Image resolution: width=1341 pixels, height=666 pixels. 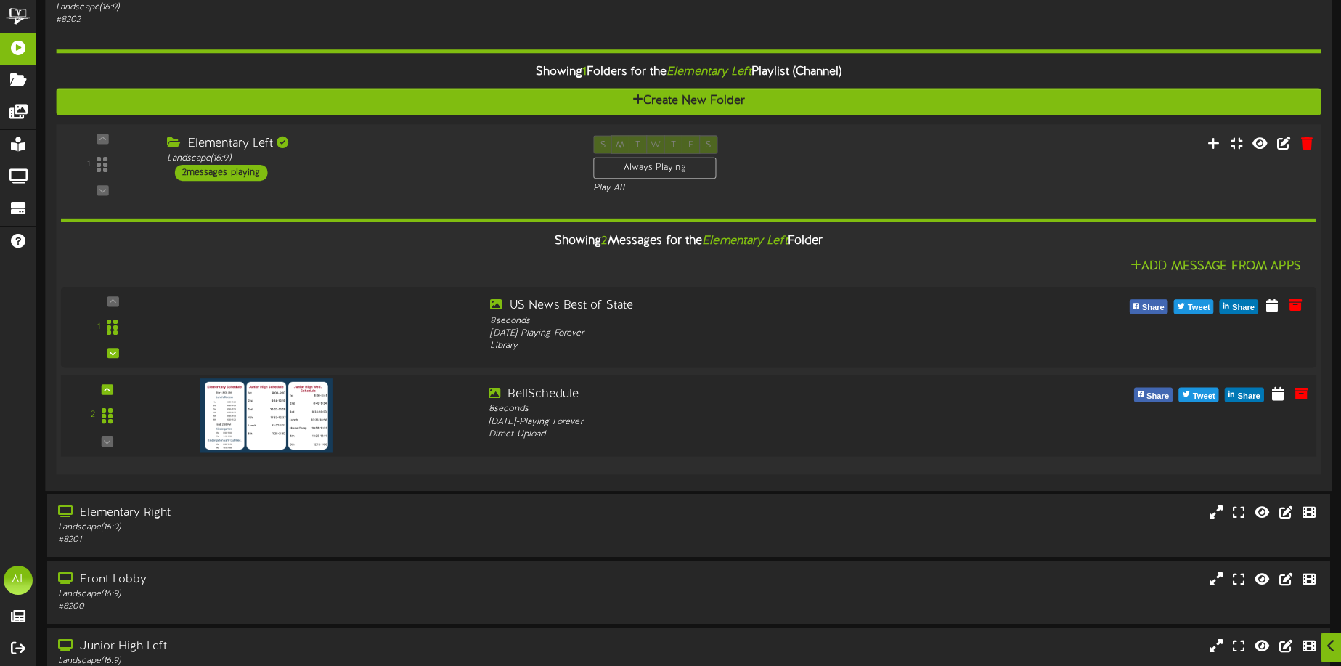 What do you see at coordinates (741, 394) in the screenshot?
I see `div: BellSchedule` at bounding box center [741, 394].